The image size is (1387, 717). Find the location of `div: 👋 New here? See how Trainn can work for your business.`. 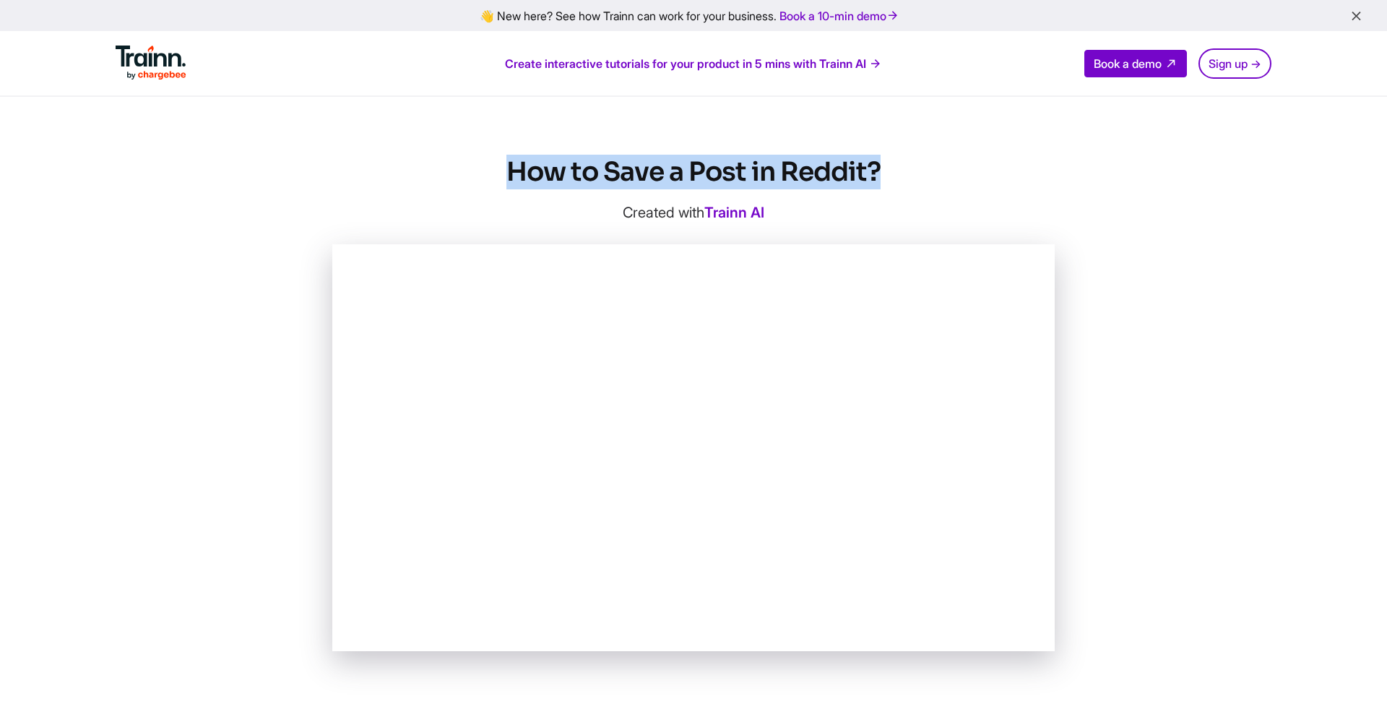

div: 👋 New here? See how Trainn can work for your business. is located at coordinates (694, 15).